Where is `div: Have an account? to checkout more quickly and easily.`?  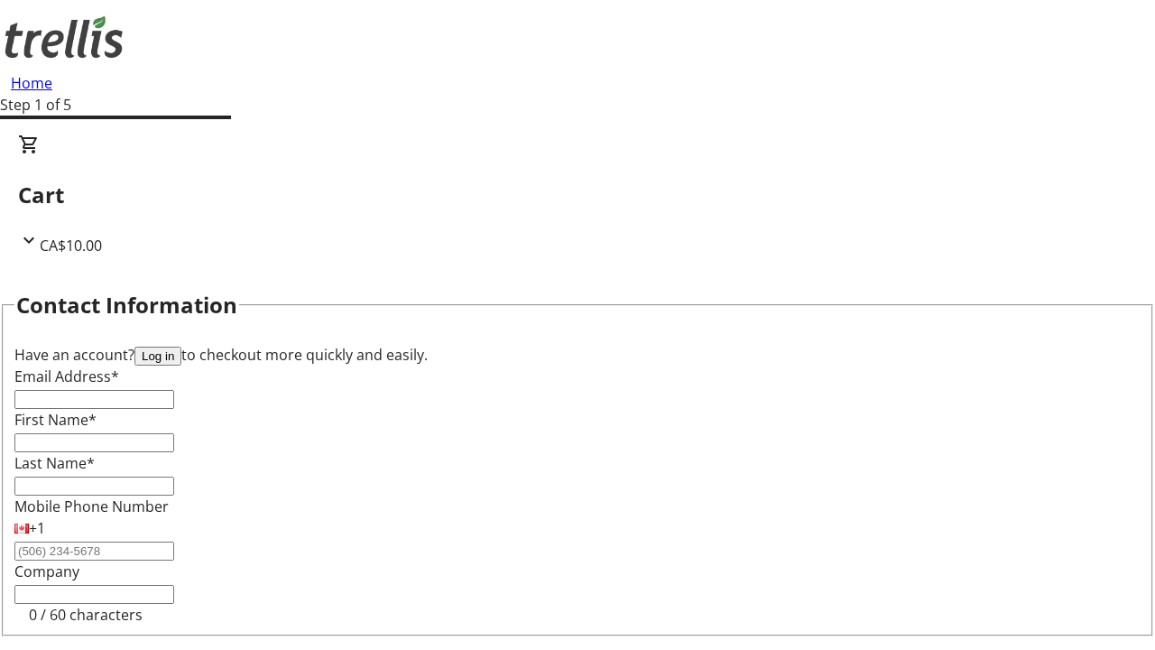 div: Have an account? to checkout more quickly and easily. is located at coordinates (577, 355).